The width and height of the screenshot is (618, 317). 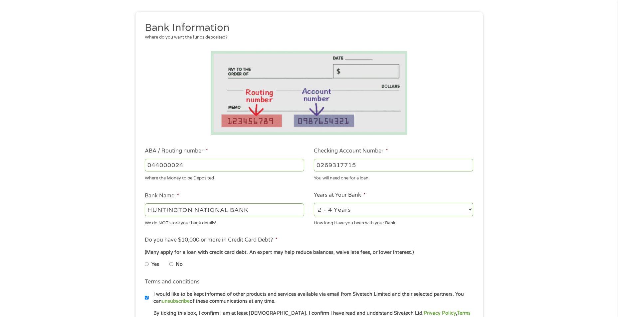 I want to click on div: Where the Money to be Deposited, so click(x=224, y=177).